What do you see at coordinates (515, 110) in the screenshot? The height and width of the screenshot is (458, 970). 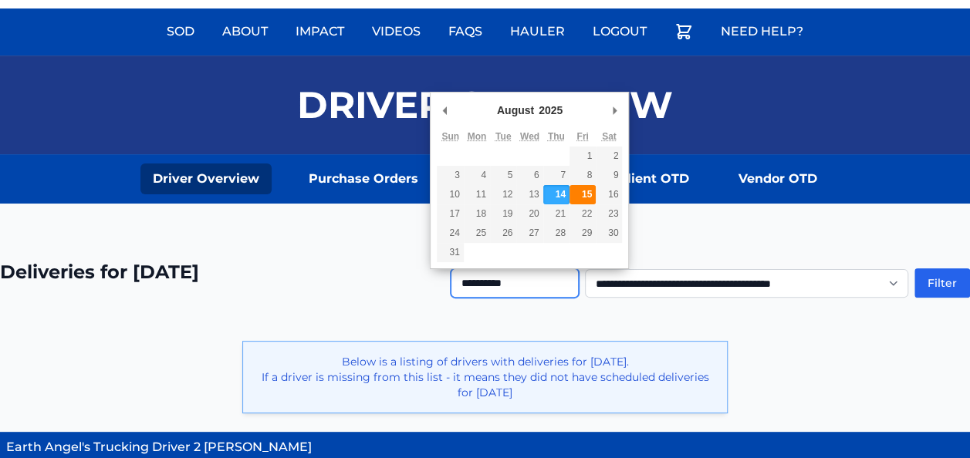 I see `div: August` at bounding box center [515, 110].